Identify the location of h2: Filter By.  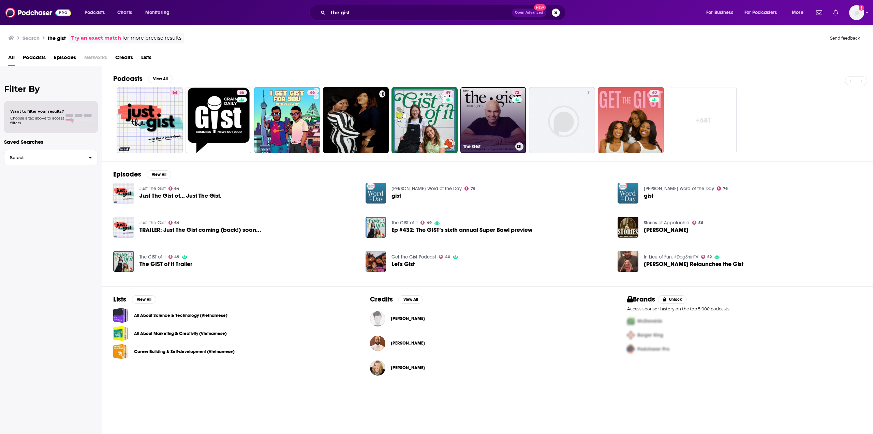
(51, 89).